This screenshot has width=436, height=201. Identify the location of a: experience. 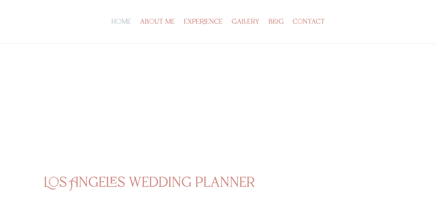
(203, 31).